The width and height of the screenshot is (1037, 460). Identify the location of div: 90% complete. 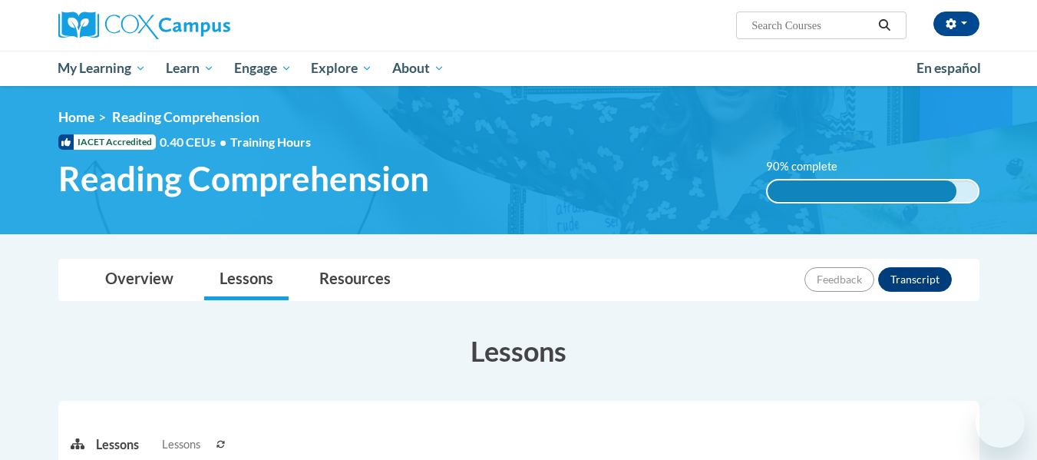
(862, 191).